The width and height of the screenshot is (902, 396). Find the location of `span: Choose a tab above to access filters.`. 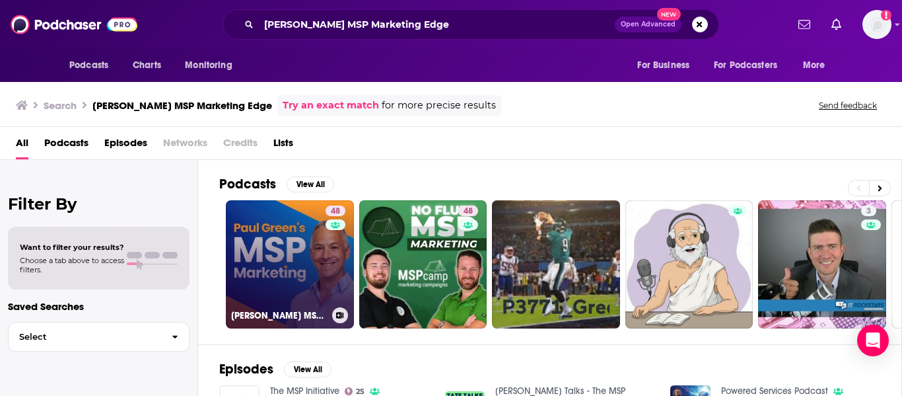

span: Choose a tab above to access filters. is located at coordinates (72, 265).